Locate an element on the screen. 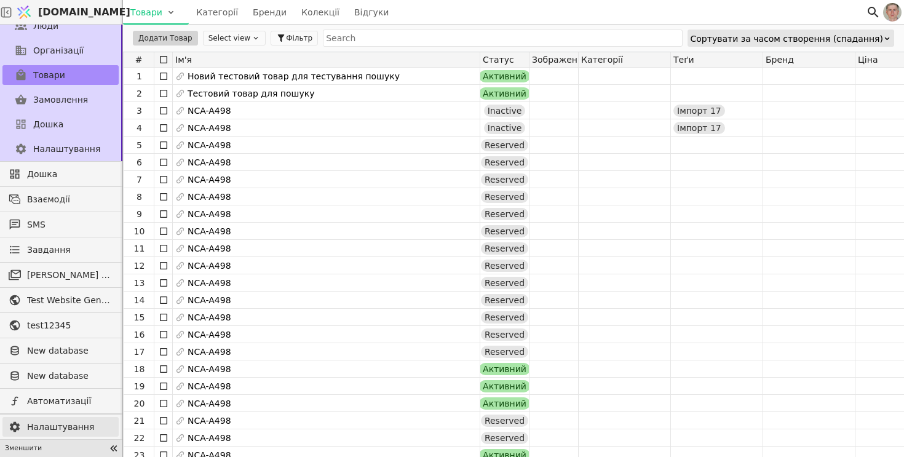  span: Автоматизації is located at coordinates (70, 401).